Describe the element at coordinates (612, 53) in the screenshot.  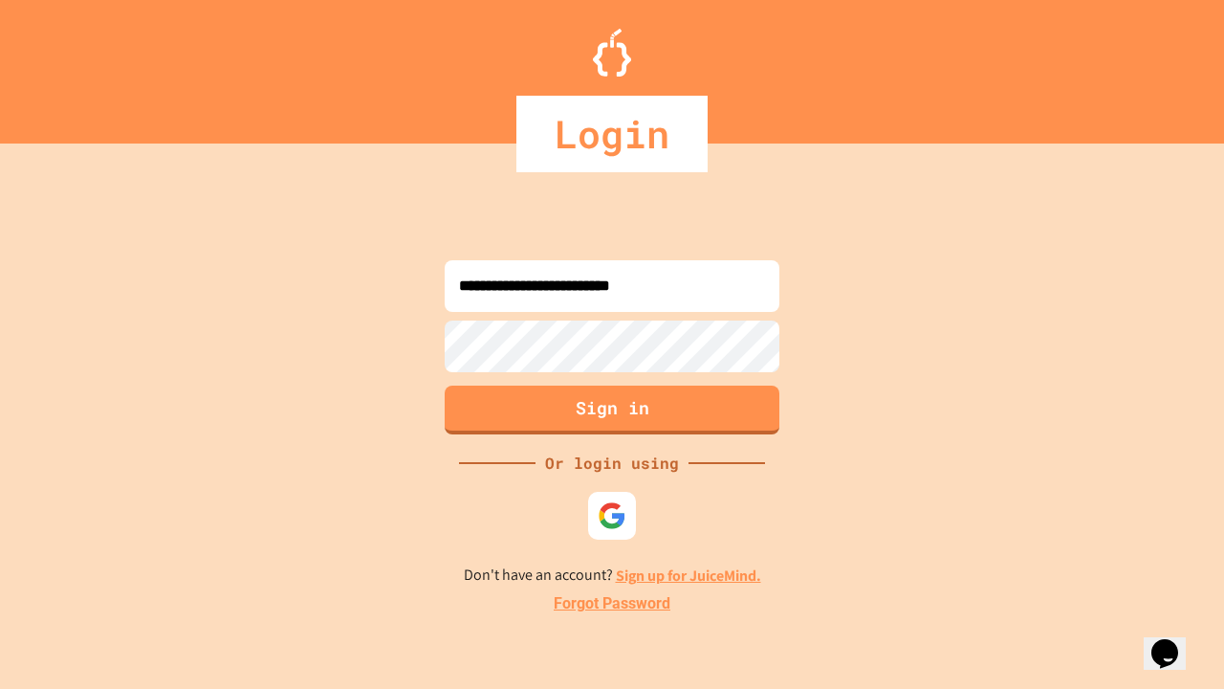
I see `img: Logo.svg` at that location.